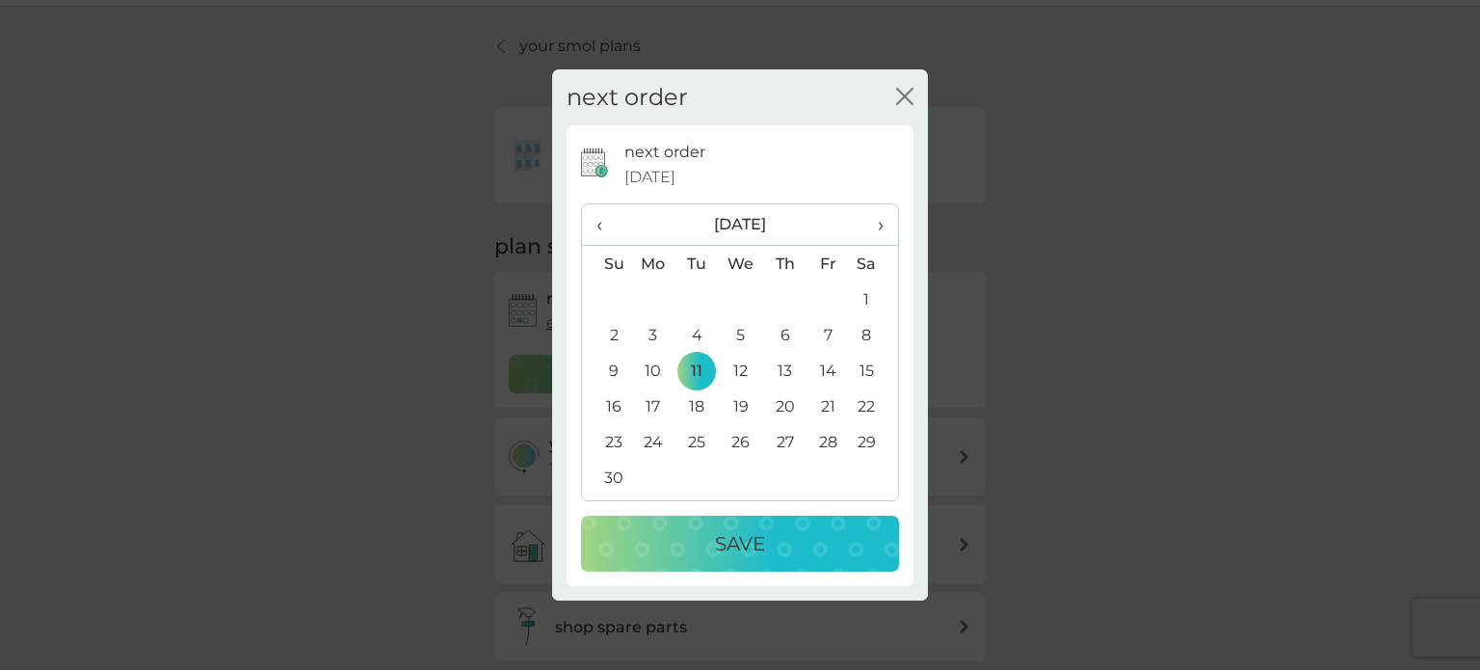 This screenshot has width=1480, height=670. Describe the element at coordinates (606, 370) in the screenshot. I see `td: 9` at that location.